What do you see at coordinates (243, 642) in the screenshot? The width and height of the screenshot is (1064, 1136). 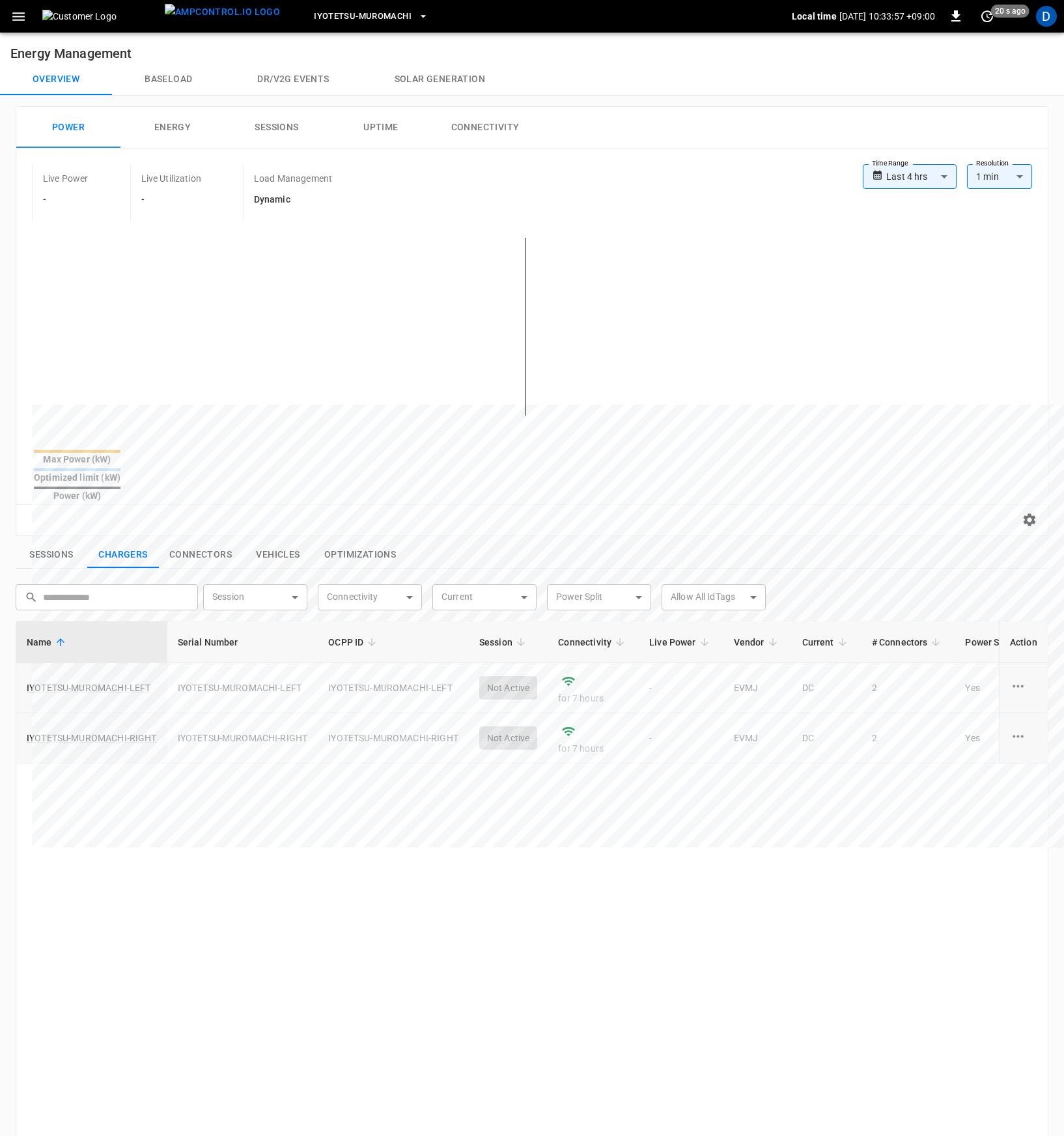 I see `th: Serial Number` at bounding box center [243, 642].